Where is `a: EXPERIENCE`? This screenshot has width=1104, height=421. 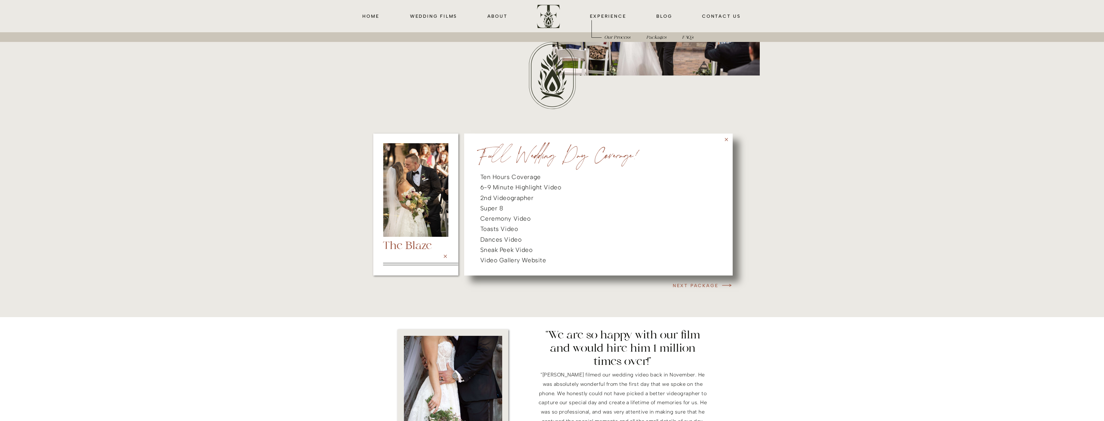
a: EXPERIENCE is located at coordinates (608, 16).